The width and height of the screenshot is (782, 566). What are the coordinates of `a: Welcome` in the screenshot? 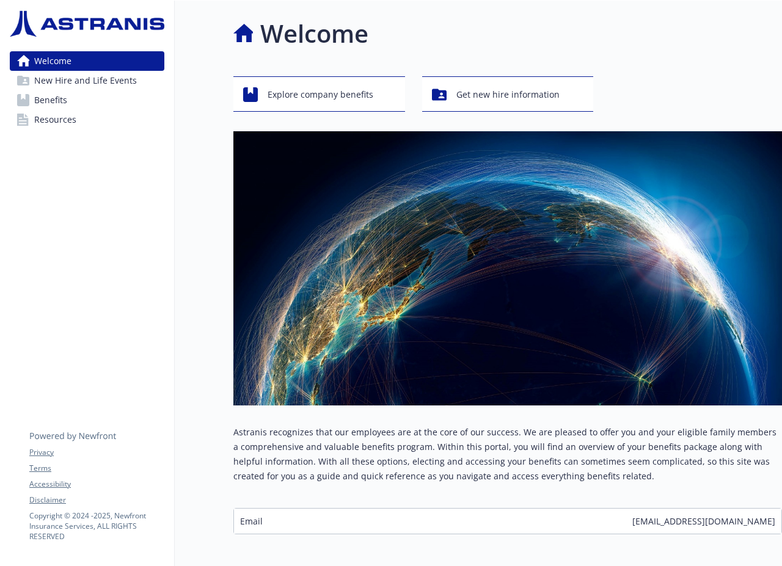 It's located at (87, 61).